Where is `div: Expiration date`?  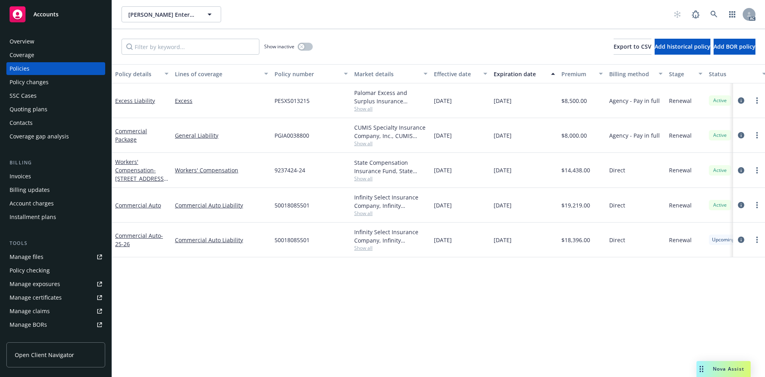 div: Expiration date is located at coordinates (520, 74).